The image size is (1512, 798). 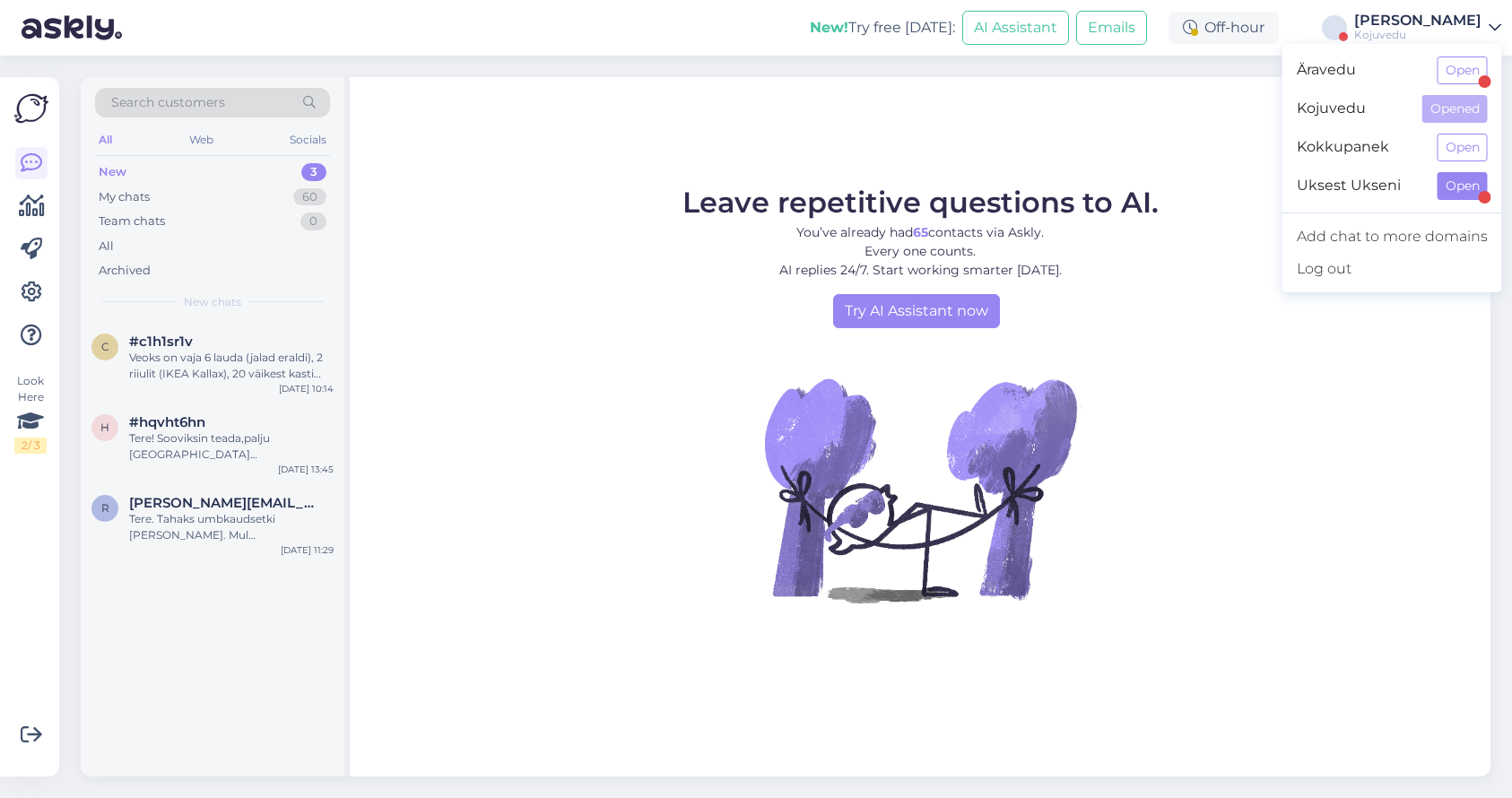 What do you see at coordinates (201, 140) in the screenshot?
I see `div: Web` at bounding box center [201, 140].